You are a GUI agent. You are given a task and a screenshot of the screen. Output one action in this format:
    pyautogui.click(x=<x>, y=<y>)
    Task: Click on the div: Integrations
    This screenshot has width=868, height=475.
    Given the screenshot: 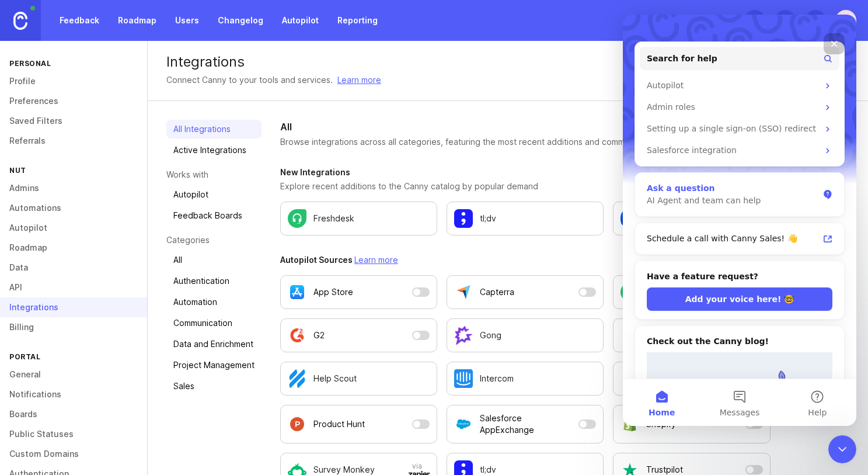 What is the action you would take?
    pyautogui.click(x=508, y=62)
    